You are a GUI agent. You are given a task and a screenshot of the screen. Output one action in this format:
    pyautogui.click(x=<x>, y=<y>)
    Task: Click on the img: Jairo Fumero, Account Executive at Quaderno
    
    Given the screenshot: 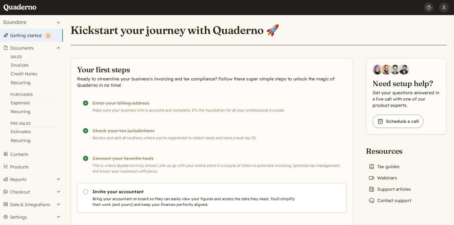 What is the action you would take?
    pyautogui.click(x=386, y=70)
    